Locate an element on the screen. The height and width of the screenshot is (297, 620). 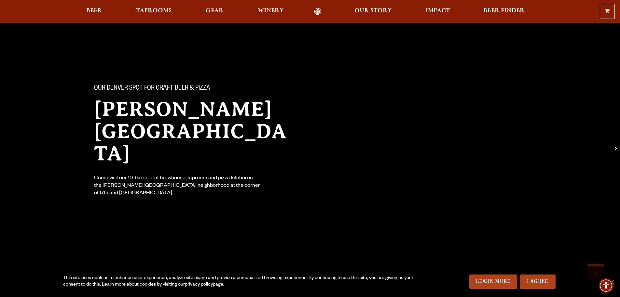
a: Learn More is located at coordinates (493, 281).